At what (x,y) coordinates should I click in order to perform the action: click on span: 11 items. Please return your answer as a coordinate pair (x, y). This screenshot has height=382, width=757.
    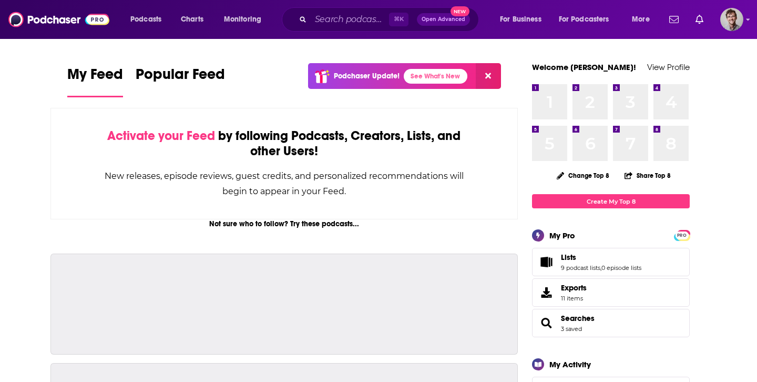
    Looking at the image, I should click on (574, 298).